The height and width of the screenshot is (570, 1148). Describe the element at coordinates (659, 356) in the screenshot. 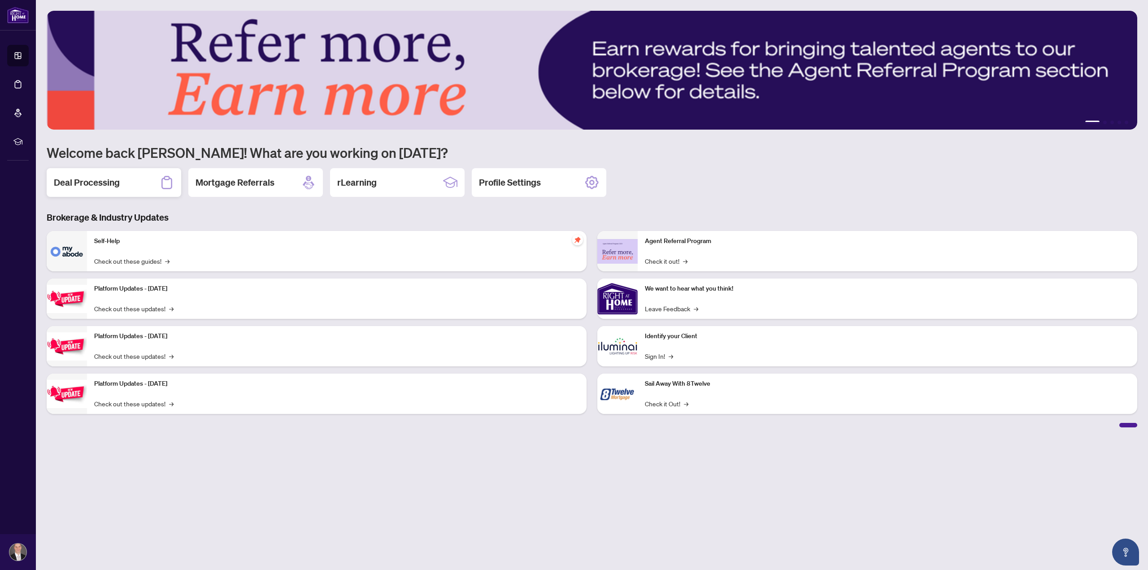

I see `a: Sign In!→` at that location.